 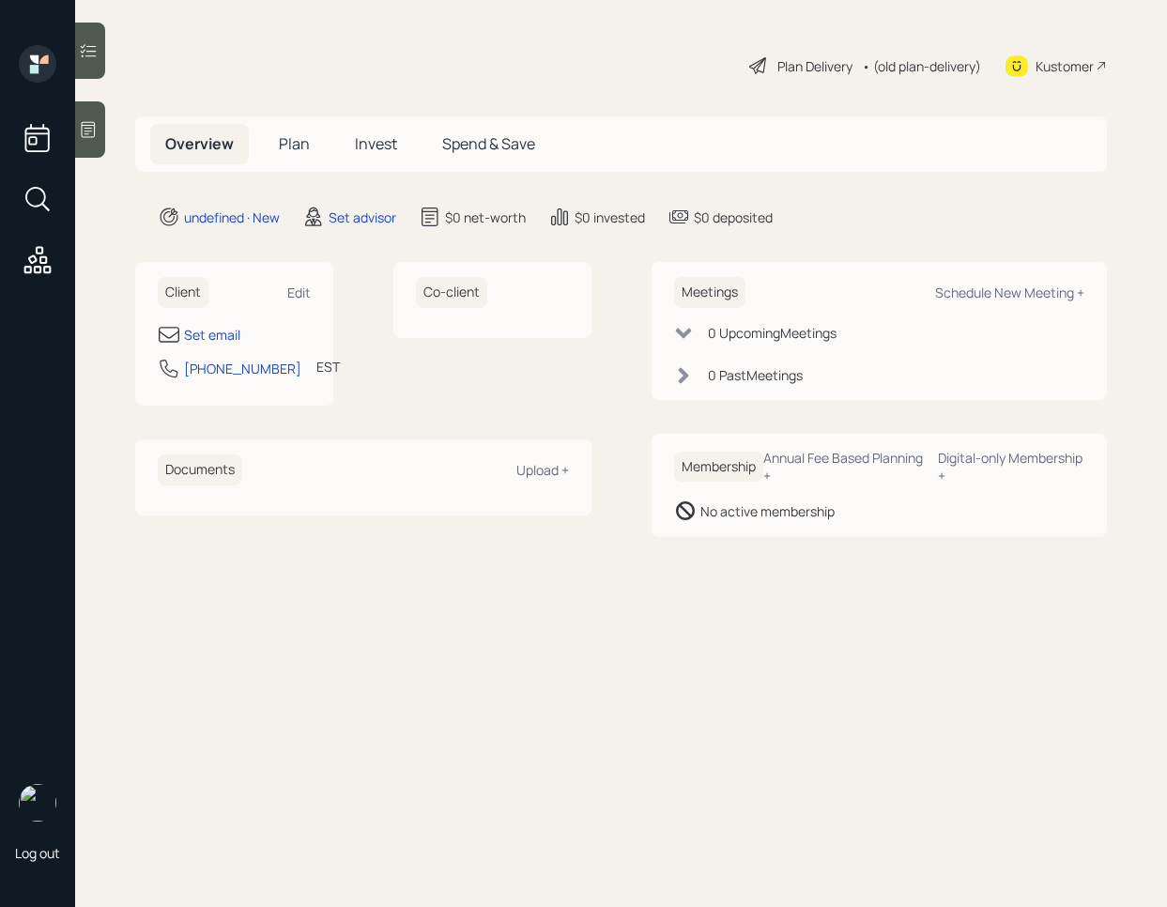 What do you see at coordinates (1065, 66) in the screenshot?
I see `div: Kustomer` at bounding box center [1065, 66].